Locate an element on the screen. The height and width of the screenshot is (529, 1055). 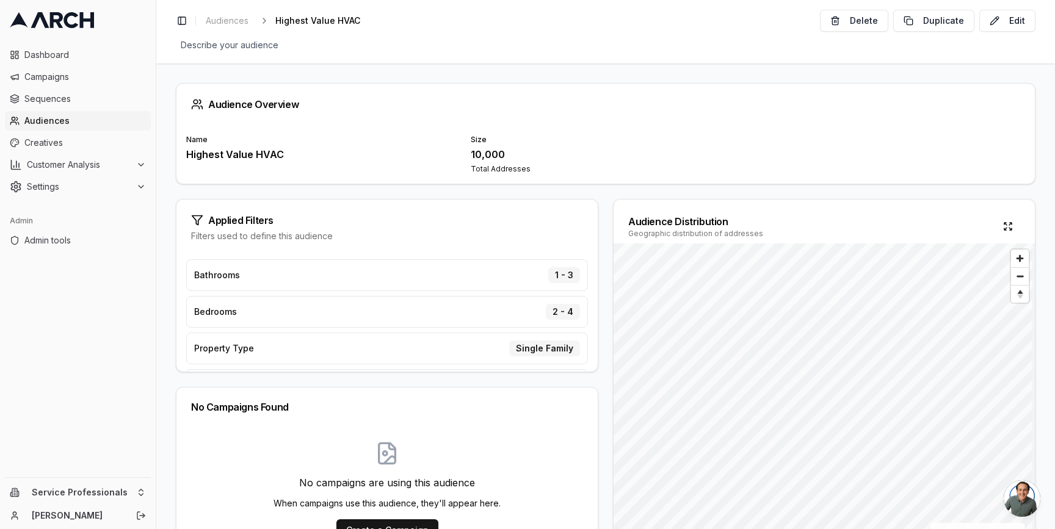
div: Audience Overview is located at coordinates (605, 104).